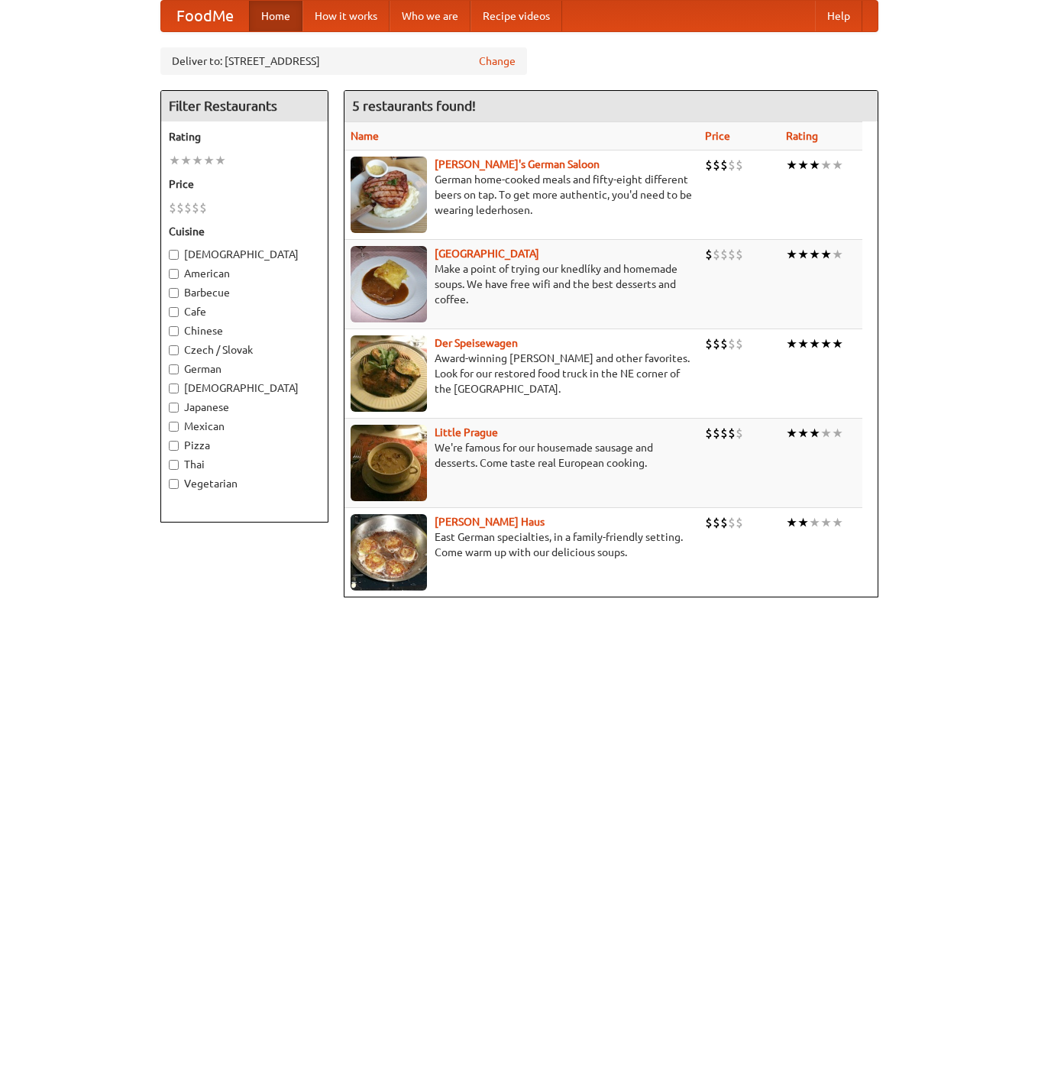  Describe the element at coordinates (389, 374) in the screenshot. I see `img: speisewagen.jpg` at that location.